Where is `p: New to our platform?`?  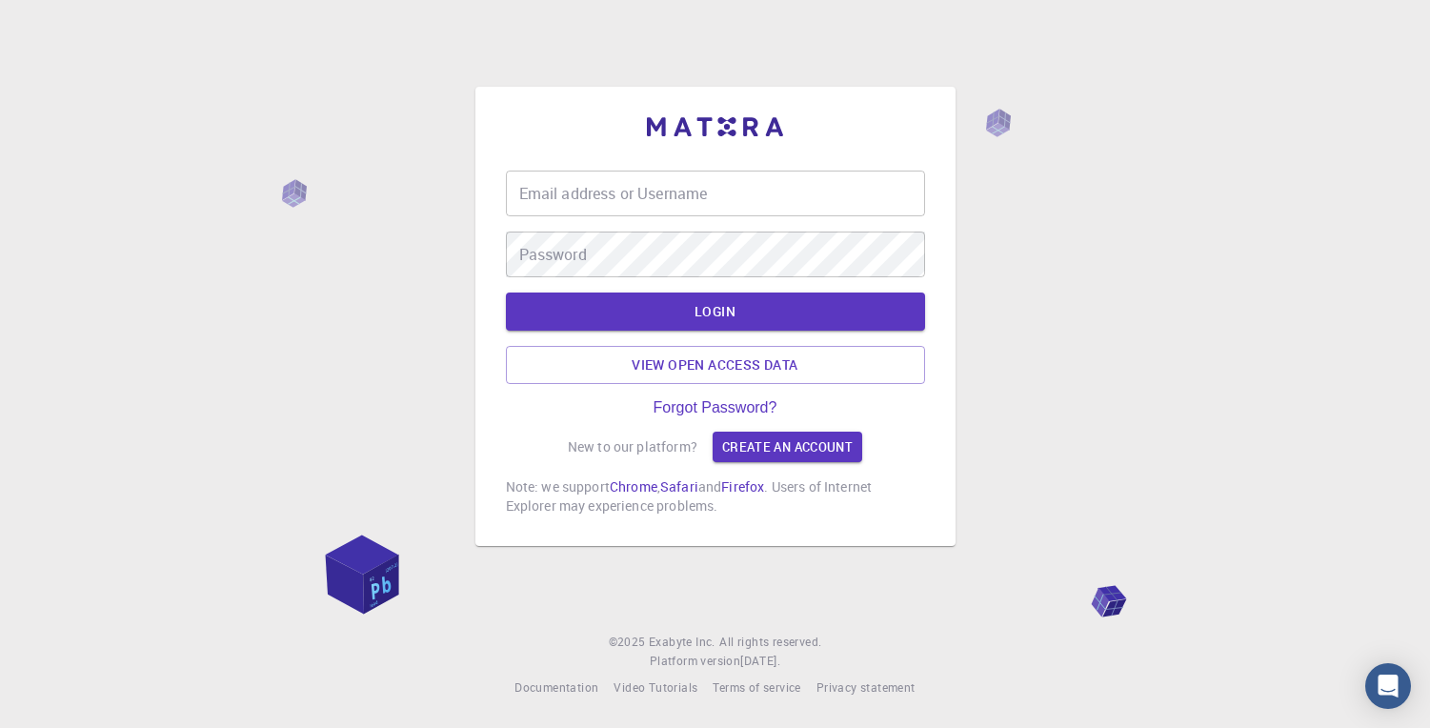
p: New to our platform? is located at coordinates (633, 447).